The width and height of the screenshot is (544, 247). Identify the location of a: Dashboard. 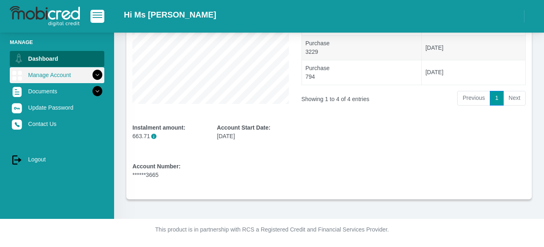
(57, 59).